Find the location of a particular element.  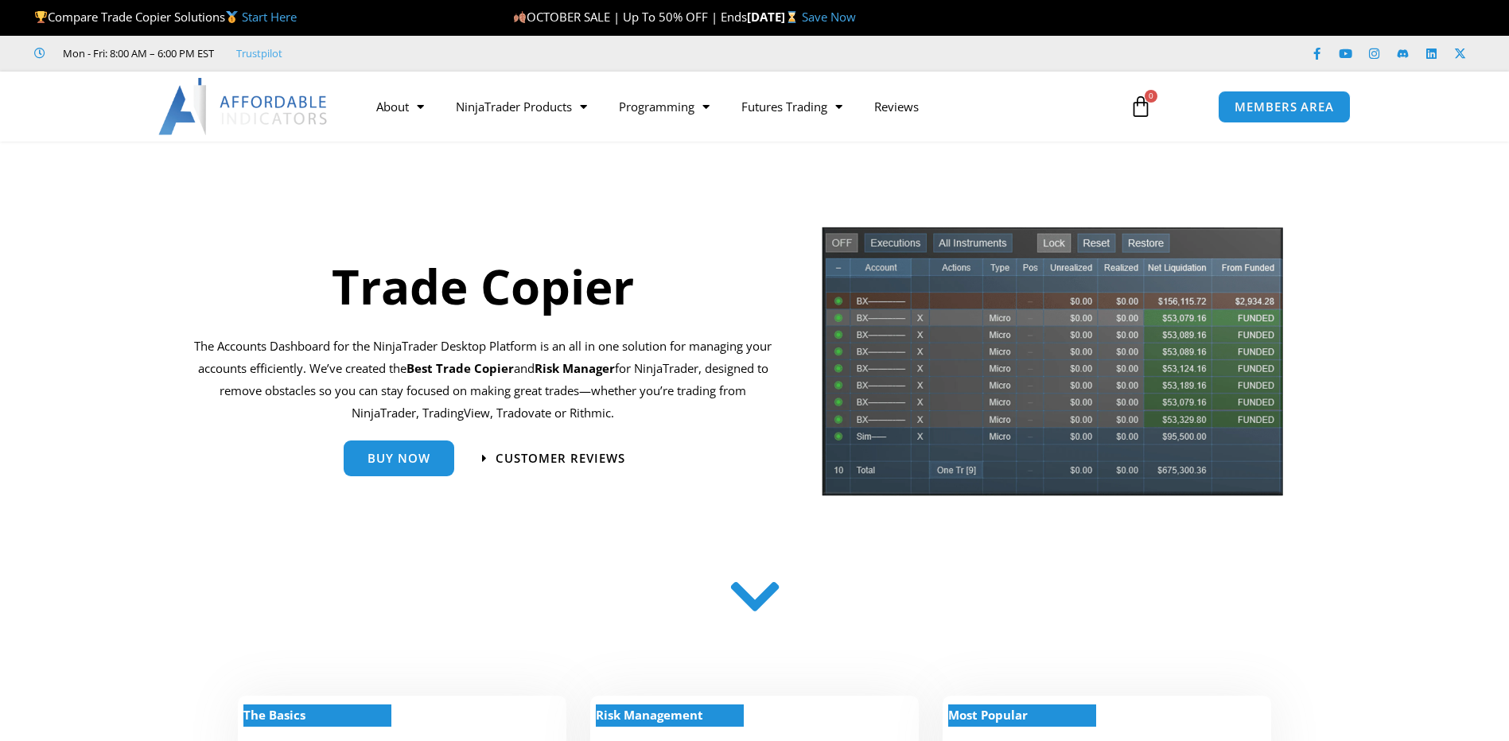

b: Best Trade Copier is located at coordinates (460, 368).